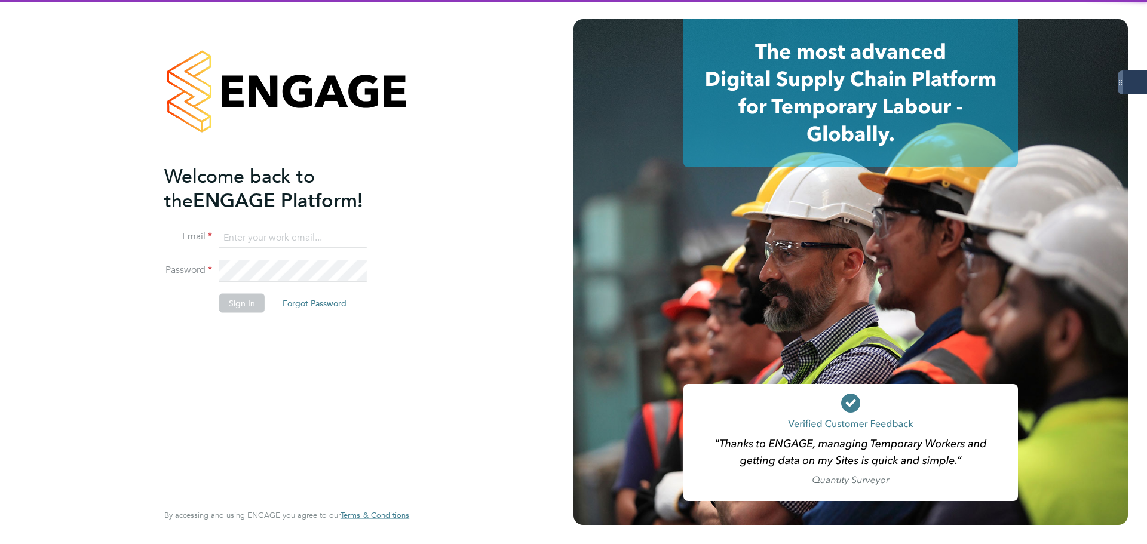  I want to click on span: Terms & Conditions, so click(375, 515).